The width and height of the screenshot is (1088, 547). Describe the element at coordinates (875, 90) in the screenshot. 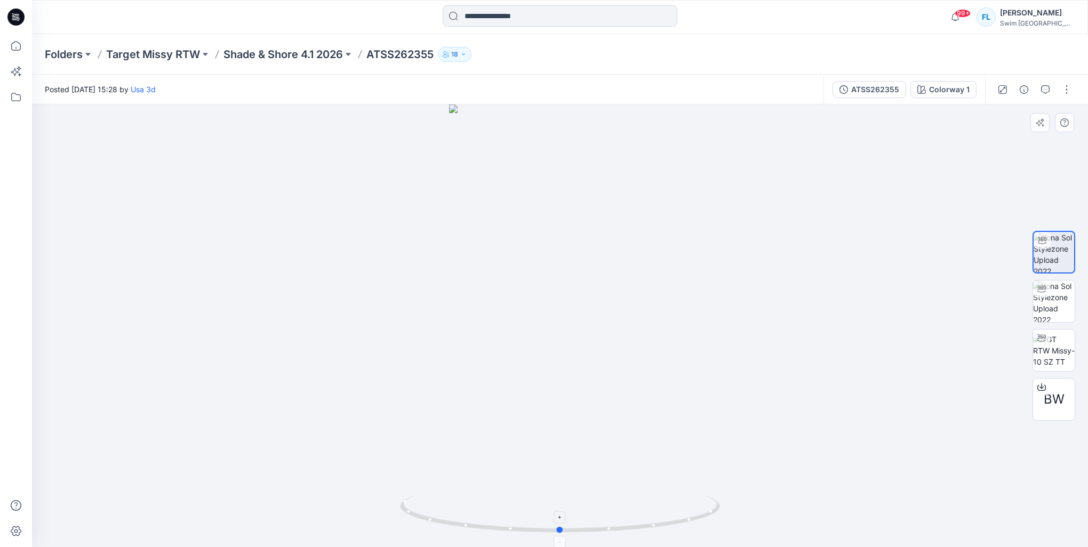

I see `div: ATSS262355` at that location.